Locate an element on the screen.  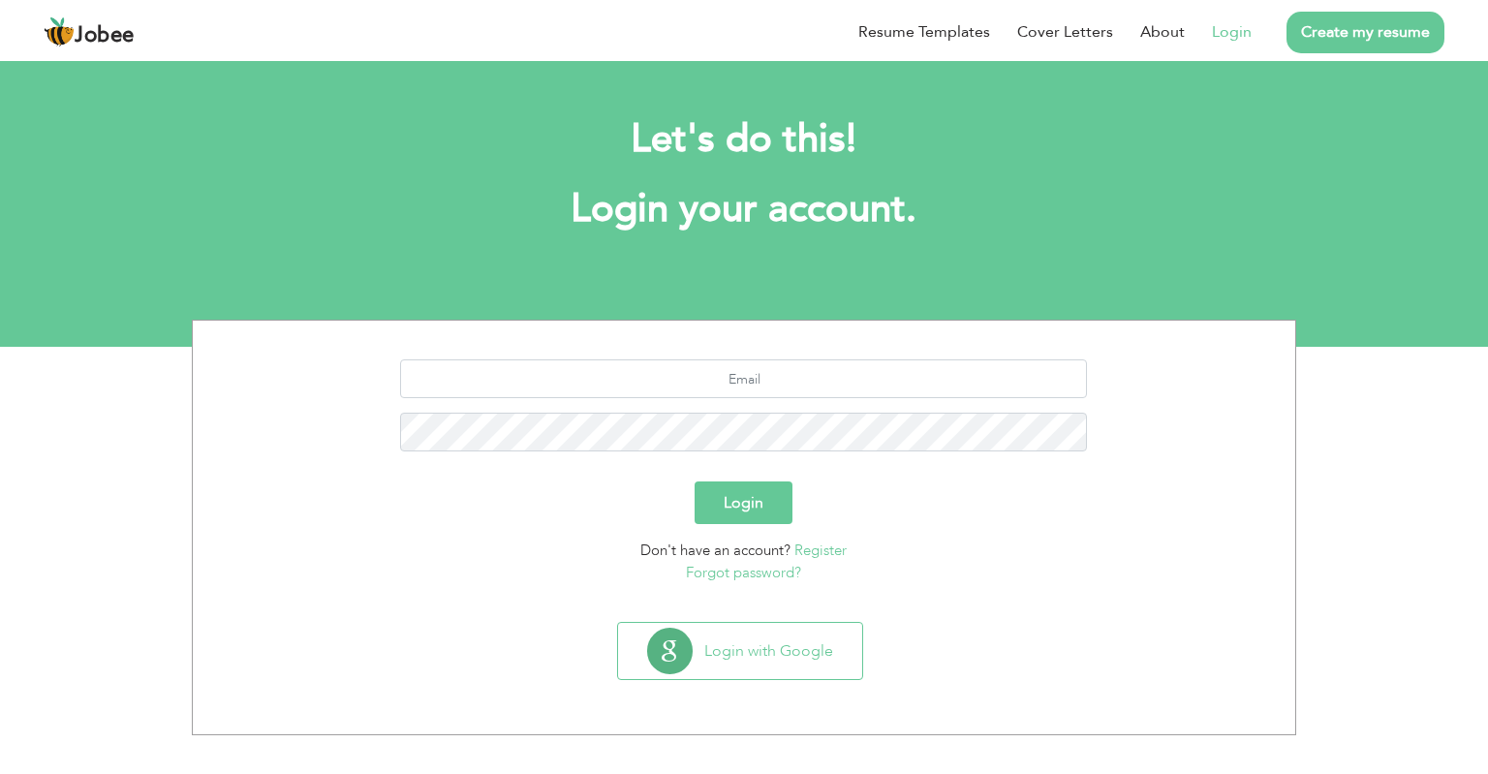
span: Jobee is located at coordinates (105, 36).